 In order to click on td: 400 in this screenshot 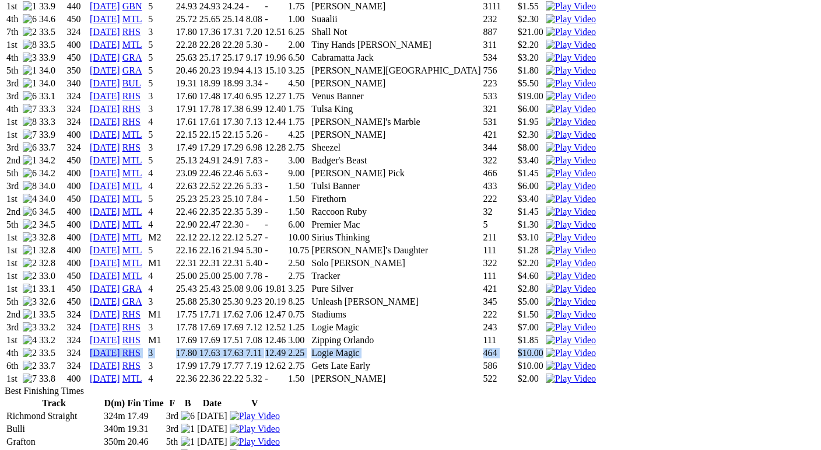, I will do `click(78, 135)`.